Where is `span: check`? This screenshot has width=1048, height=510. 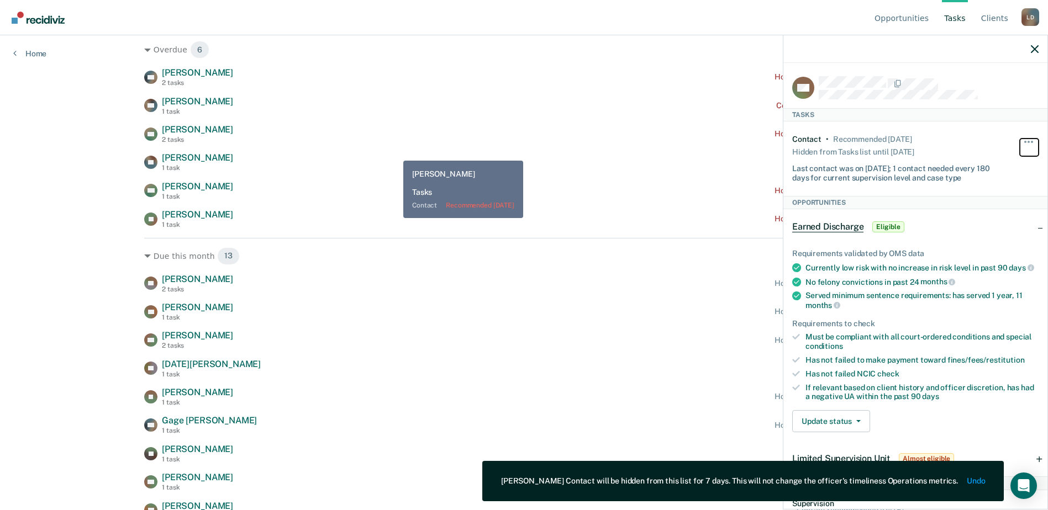 span: check is located at coordinates (888, 374).